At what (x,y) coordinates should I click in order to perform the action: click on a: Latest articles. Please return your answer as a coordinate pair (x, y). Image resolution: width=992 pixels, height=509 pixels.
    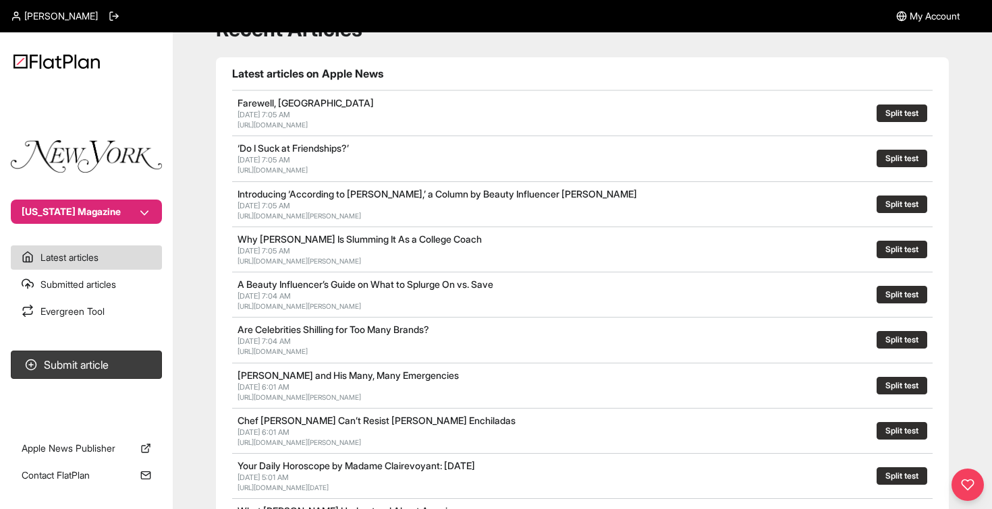
    Looking at the image, I should click on (86, 258).